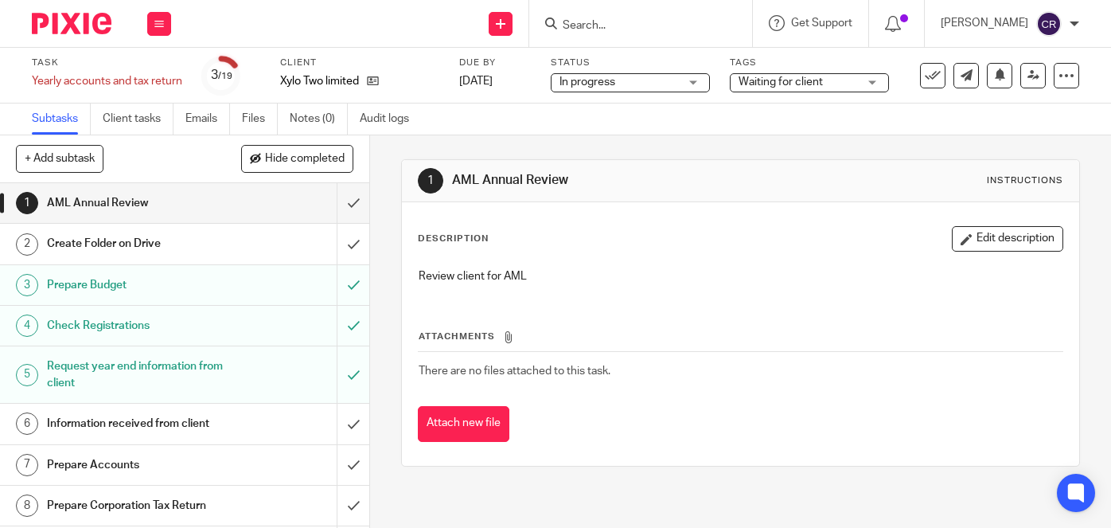 This screenshot has height=528, width=1111. I want to click on a: Client tasks, so click(138, 119).